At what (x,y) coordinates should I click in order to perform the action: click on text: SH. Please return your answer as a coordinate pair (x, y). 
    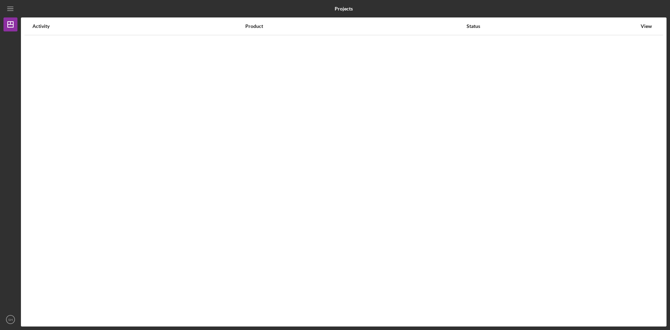
    Looking at the image, I should click on (10, 319).